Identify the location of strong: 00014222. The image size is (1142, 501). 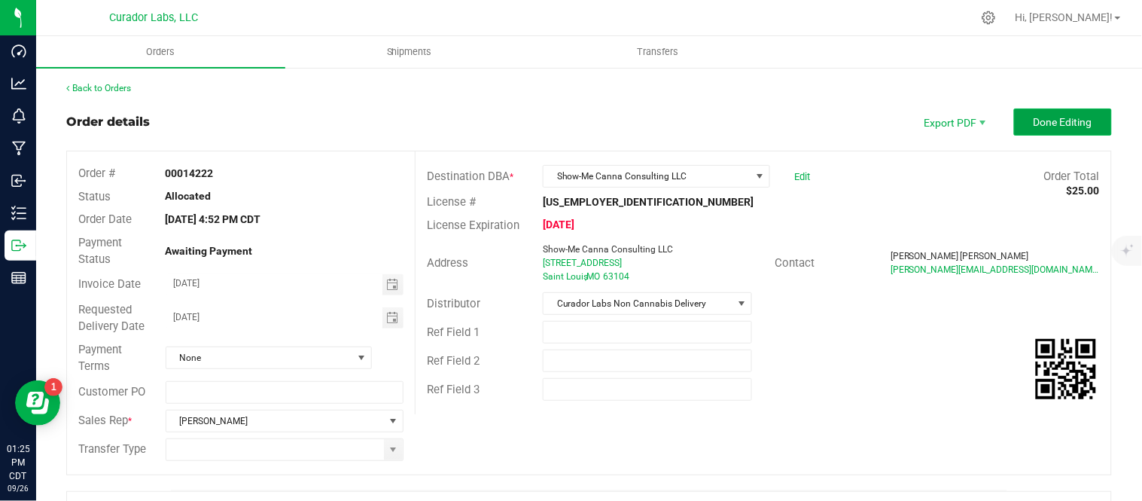
(190, 173).